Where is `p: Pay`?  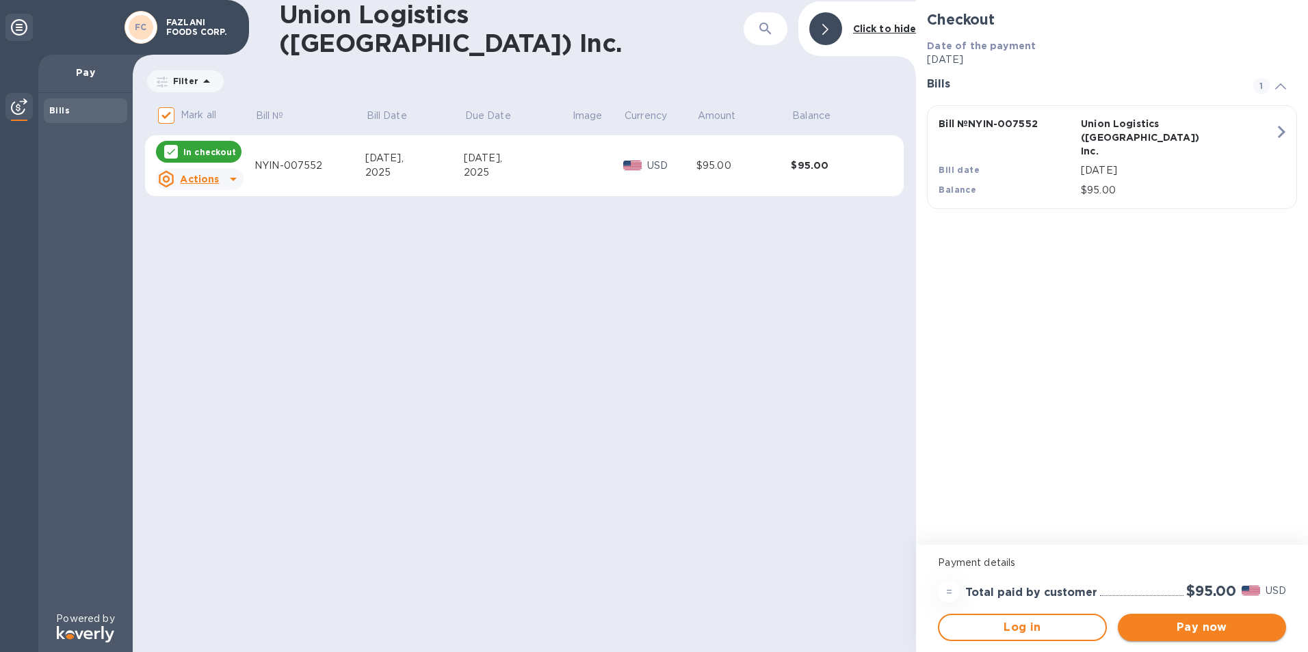
p: Pay is located at coordinates (85, 72).